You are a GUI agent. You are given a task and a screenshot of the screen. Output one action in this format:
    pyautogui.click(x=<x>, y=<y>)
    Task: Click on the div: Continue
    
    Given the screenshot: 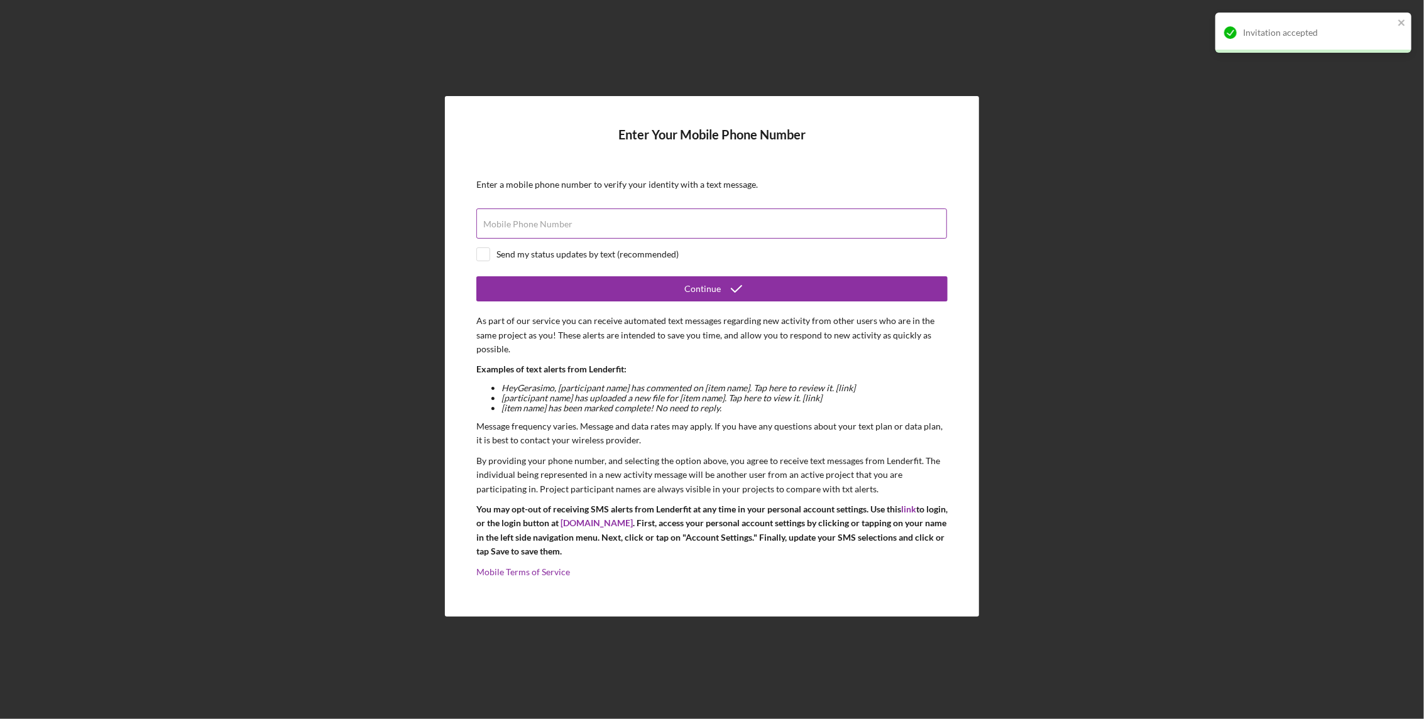 What is the action you would take?
    pyautogui.click(x=702, y=289)
    